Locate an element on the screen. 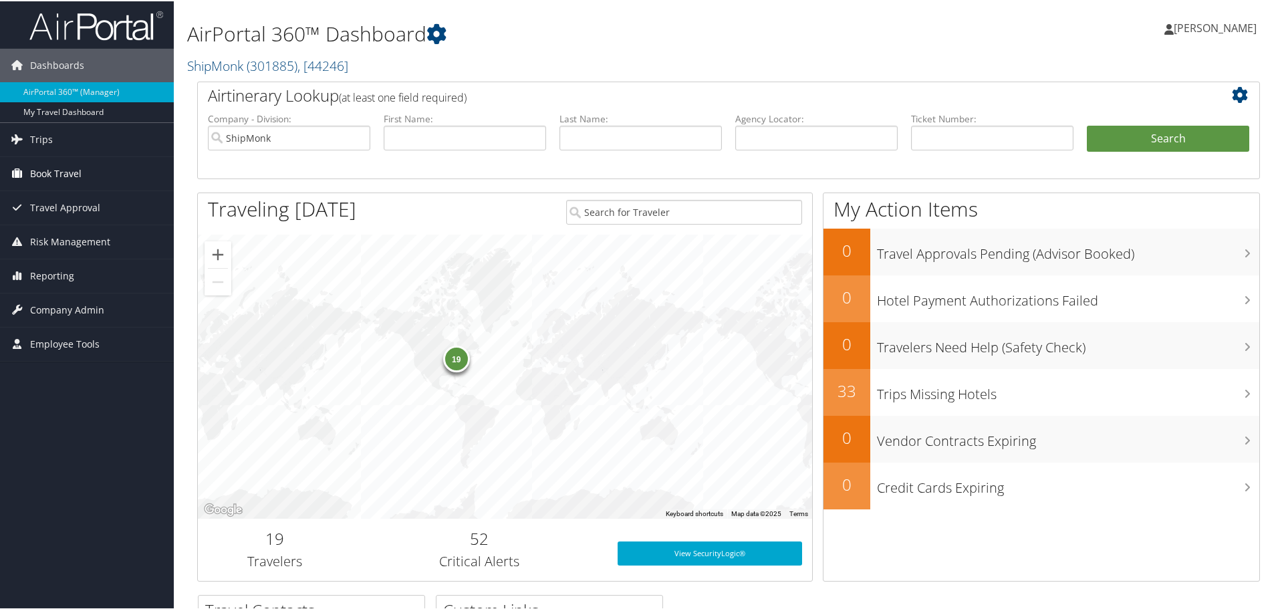  span: Risk Management is located at coordinates (70, 241).